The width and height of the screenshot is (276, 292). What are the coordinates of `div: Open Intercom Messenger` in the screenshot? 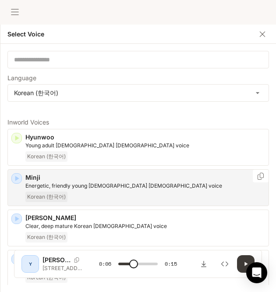 It's located at (257, 273).